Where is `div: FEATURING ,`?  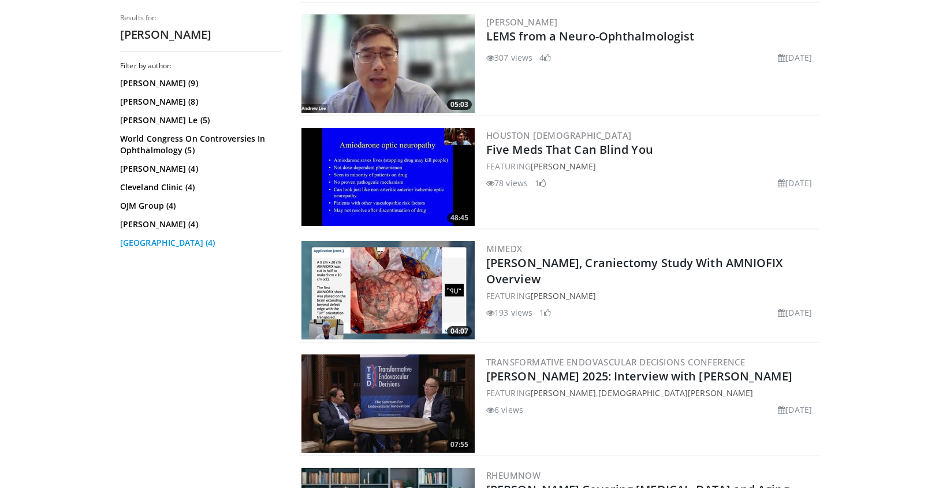 div: FEATURING , is located at coordinates (652, 392).